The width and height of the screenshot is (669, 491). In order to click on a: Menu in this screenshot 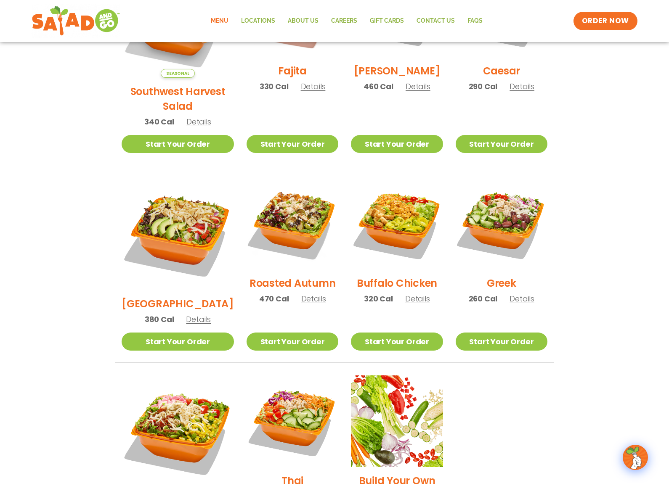, I will do `click(220, 21)`.